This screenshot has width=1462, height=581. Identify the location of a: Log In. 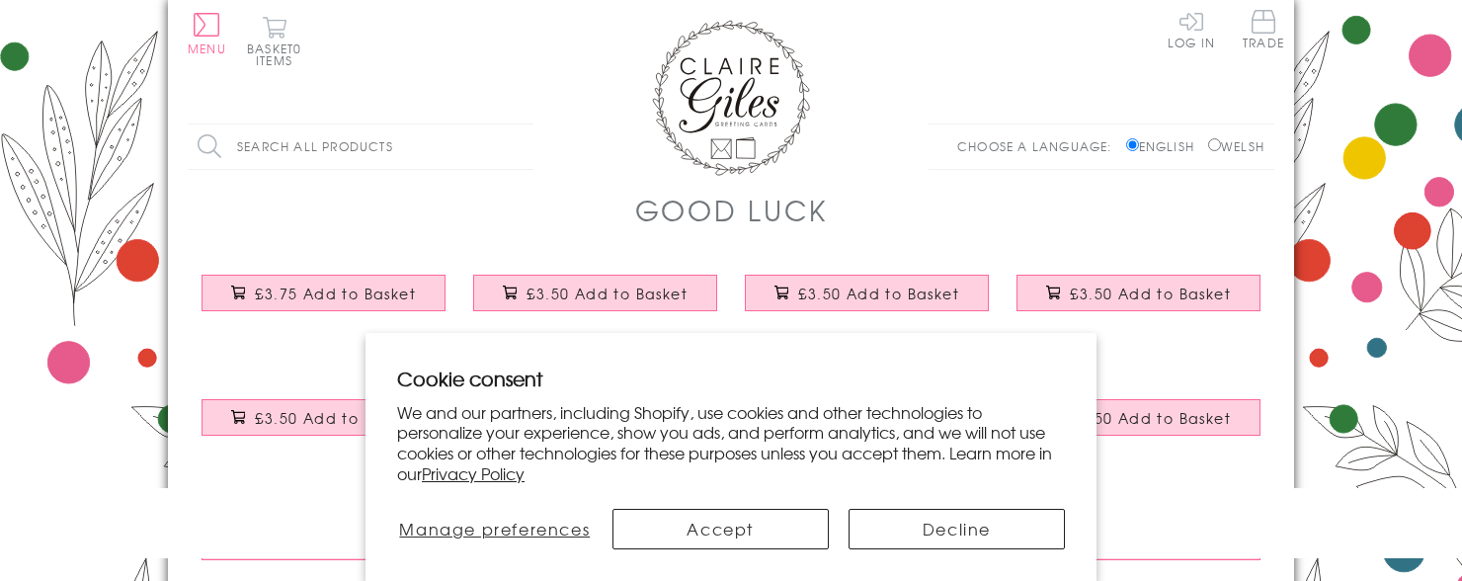
(1191, 29).